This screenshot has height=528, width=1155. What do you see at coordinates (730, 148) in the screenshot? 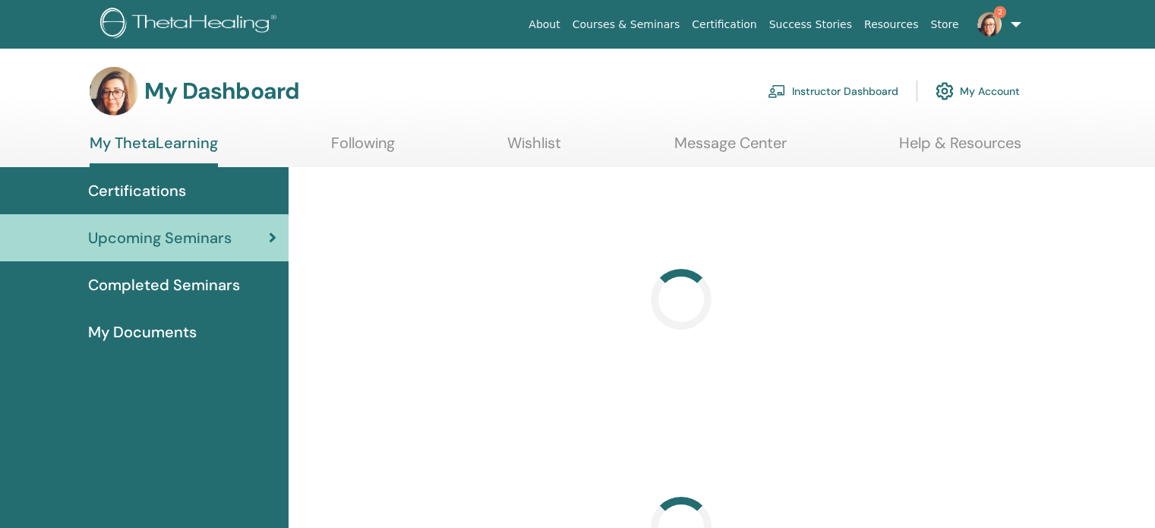
I see `a: Message Center` at bounding box center [730, 148].